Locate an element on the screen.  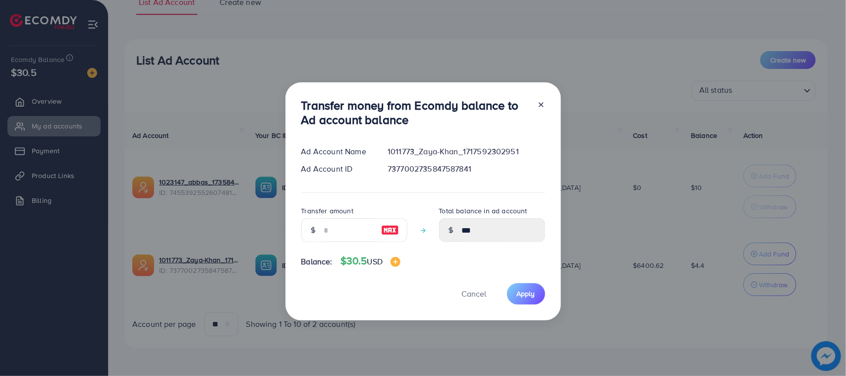
span: Apply is located at coordinates (526, 293).